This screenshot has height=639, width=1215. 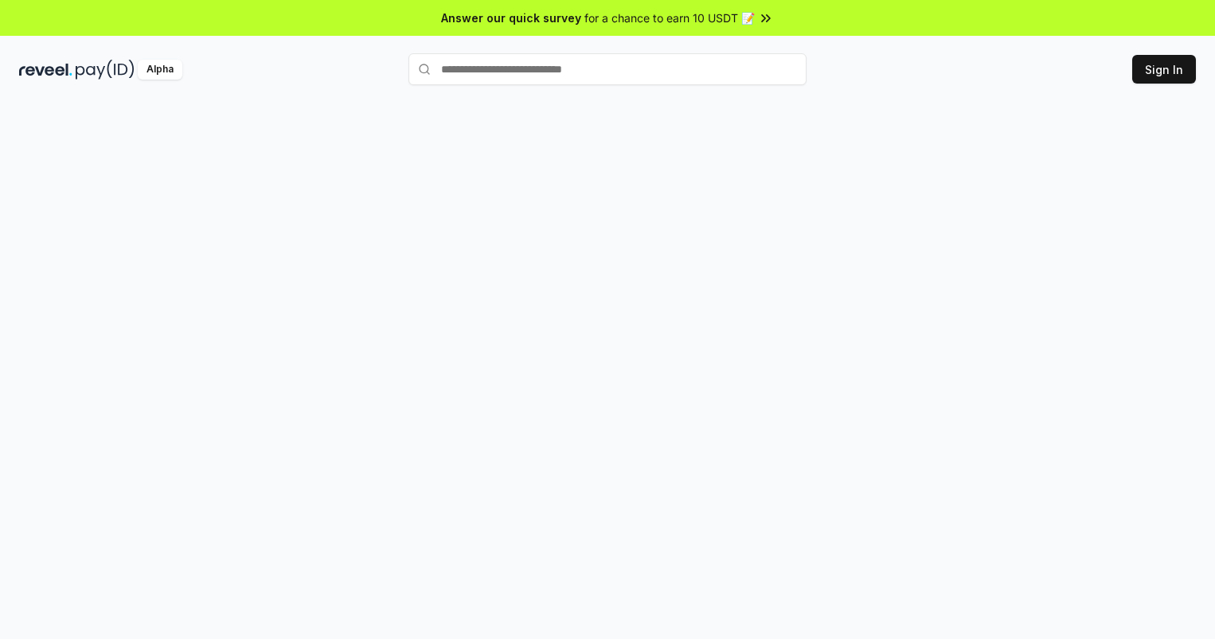 I want to click on img: reveel_dark, so click(x=45, y=69).